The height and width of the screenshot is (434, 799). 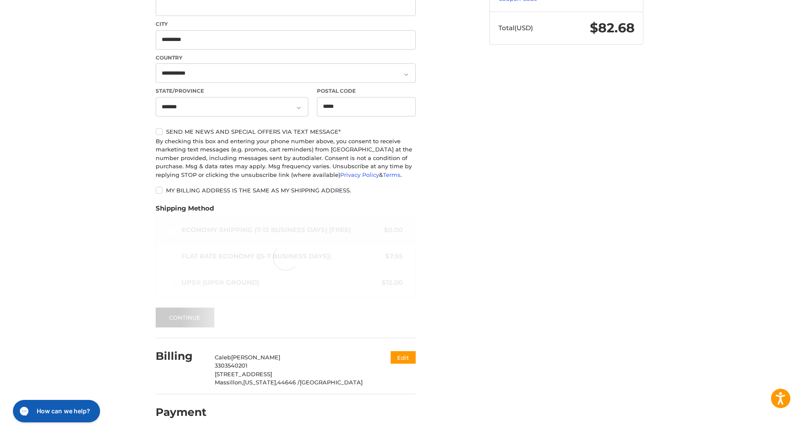 What do you see at coordinates (359, 175) in the screenshot?
I see `a: Privacy Policy` at bounding box center [359, 175].